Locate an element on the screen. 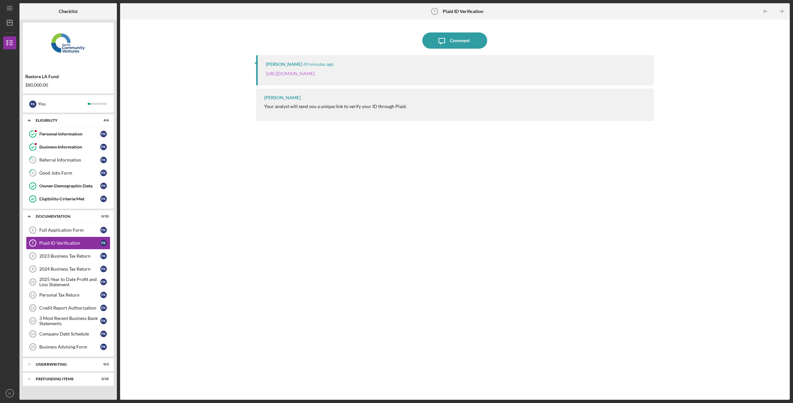 This screenshot has width=793, height=403. tspan: 12 is located at coordinates (32, 308).